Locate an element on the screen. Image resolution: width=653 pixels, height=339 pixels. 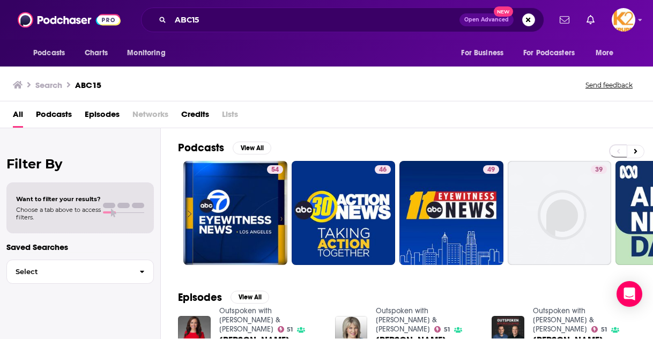
span: Monitoring is located at coordinates (146, 53).